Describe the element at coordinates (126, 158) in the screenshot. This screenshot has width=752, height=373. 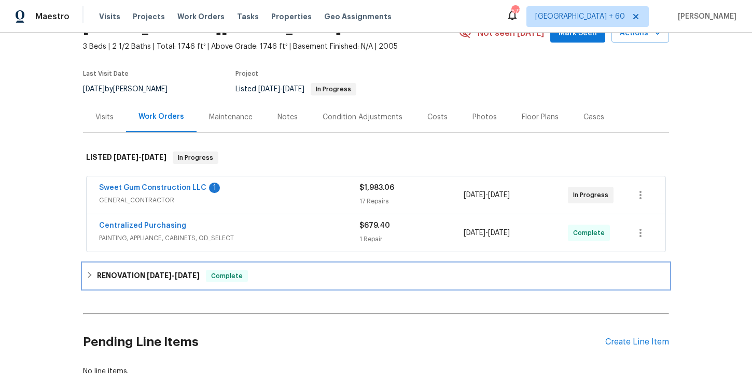
I see `h6: LISTED` at that location.